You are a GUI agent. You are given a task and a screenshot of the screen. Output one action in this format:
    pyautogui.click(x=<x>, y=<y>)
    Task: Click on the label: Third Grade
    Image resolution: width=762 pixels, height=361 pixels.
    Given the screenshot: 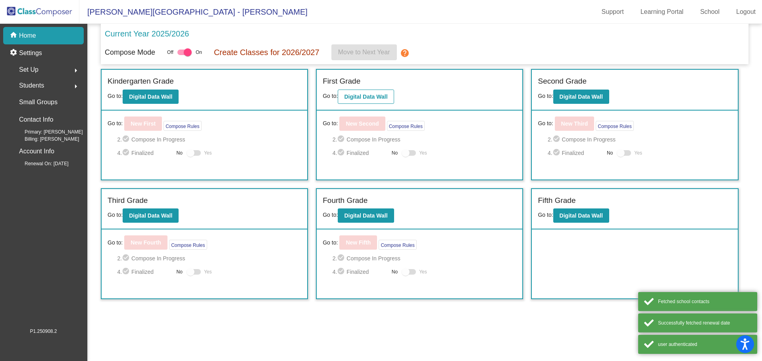 What is the action you would take?
    pyautogui.click(x=127, y=201)
    